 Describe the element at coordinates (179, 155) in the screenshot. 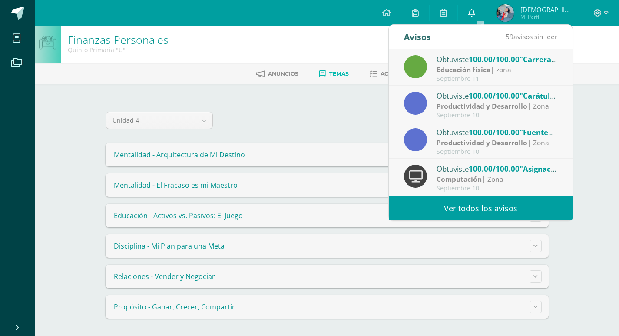

I see `span: Mentalidad - Arquitectura de Mi Destino` at that location.